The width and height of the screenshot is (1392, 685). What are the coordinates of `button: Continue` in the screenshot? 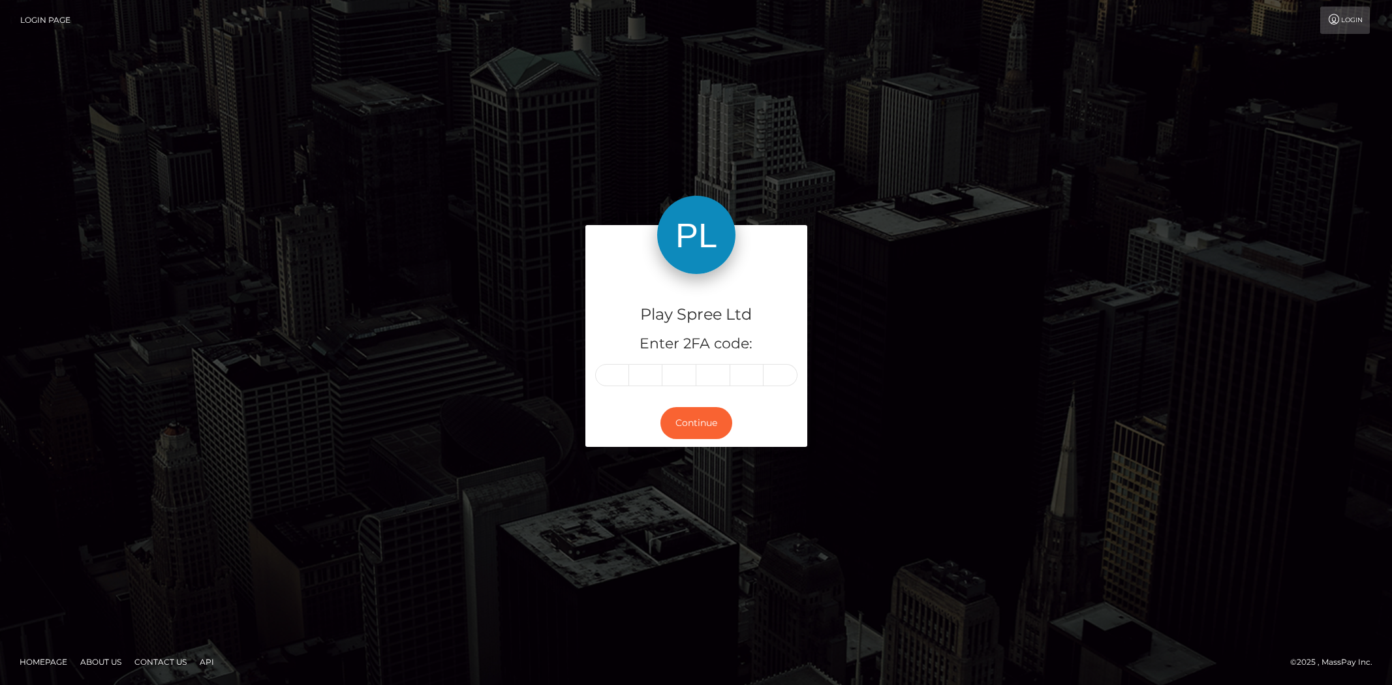 It's located at (696, 423).